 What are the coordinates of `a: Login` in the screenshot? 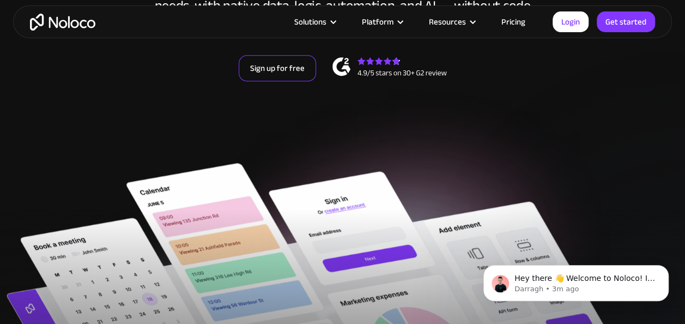 It's located at (570, 22).